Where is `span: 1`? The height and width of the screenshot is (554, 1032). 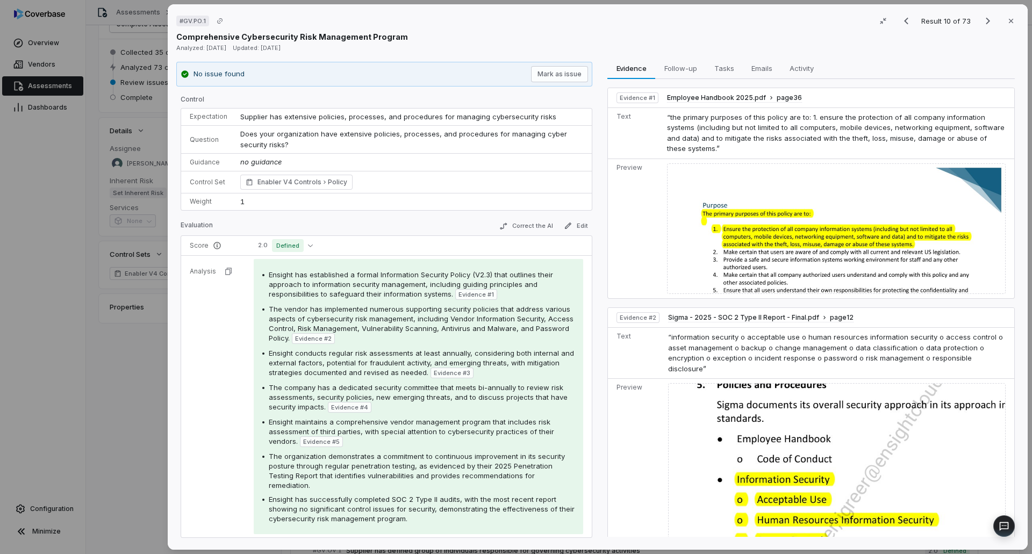 span: 1 is located at coordinates (242, 202).